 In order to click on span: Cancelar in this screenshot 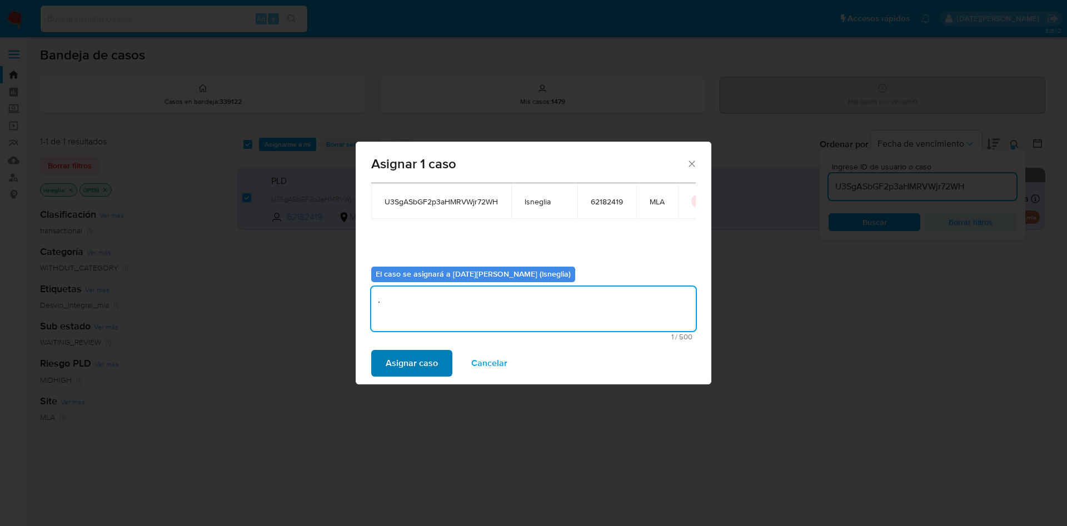, I will do `click(489, 364)`.